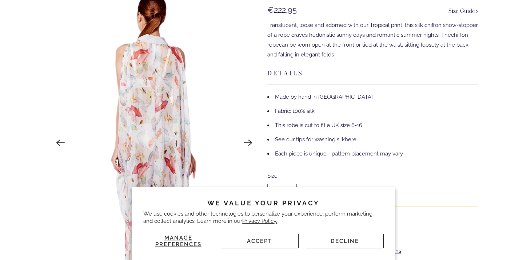  I want to click on button: Manage preferences, so click(178, 241).